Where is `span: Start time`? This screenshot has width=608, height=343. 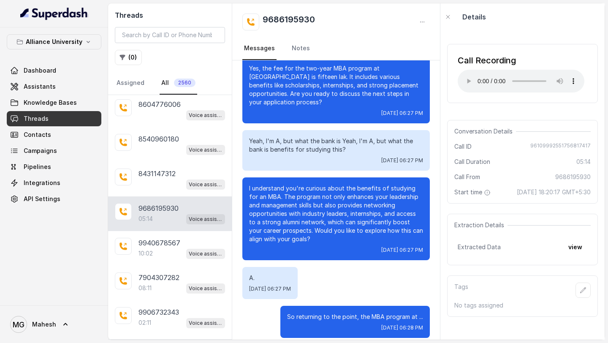 span: Start time is located at coordinates (473, 192).